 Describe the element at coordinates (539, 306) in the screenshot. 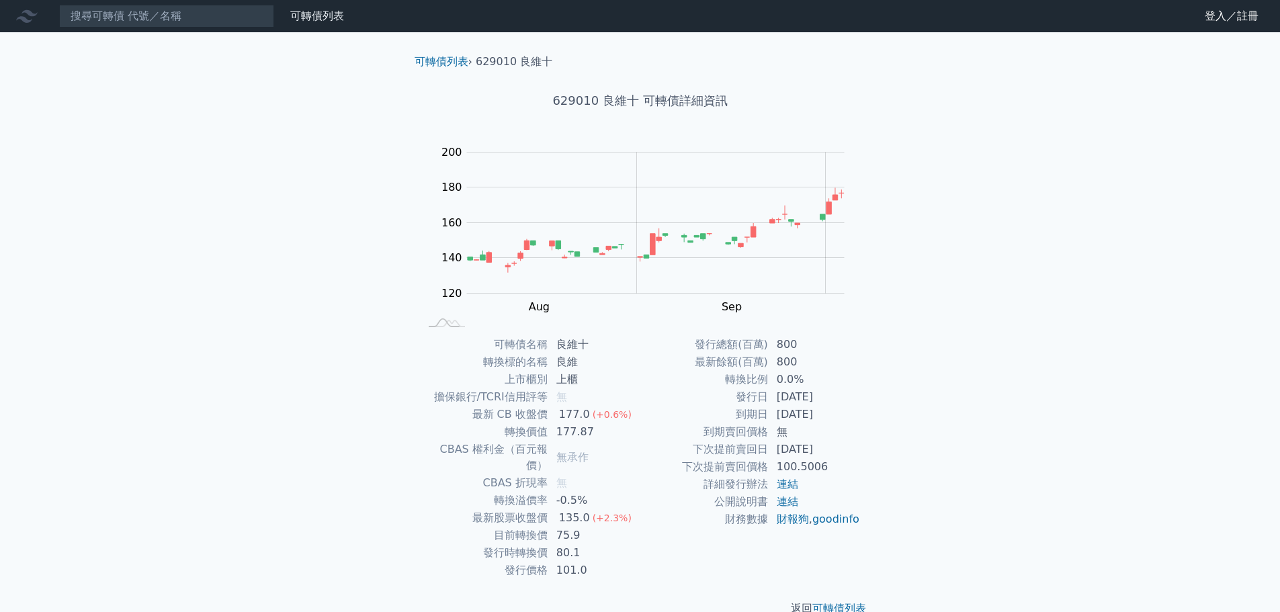

I see `tspan: Aug` at that location.